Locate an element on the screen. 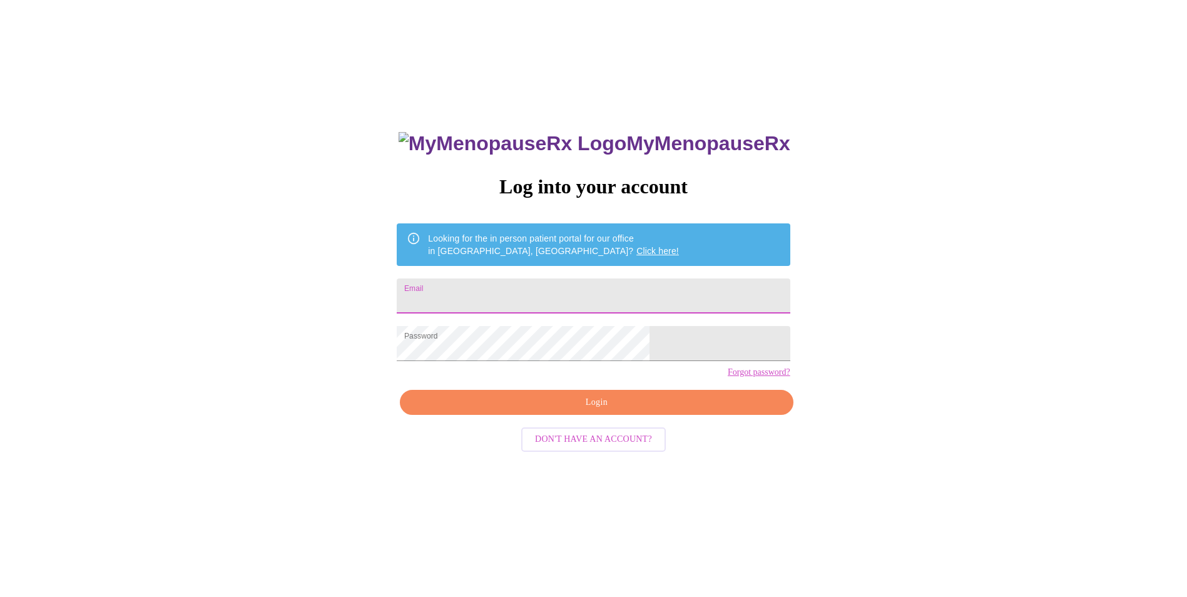 Image resolution: width=1187 pixels, height=597 pixels. h3: MyMenopauseRx is located at coordinates (594, 143).